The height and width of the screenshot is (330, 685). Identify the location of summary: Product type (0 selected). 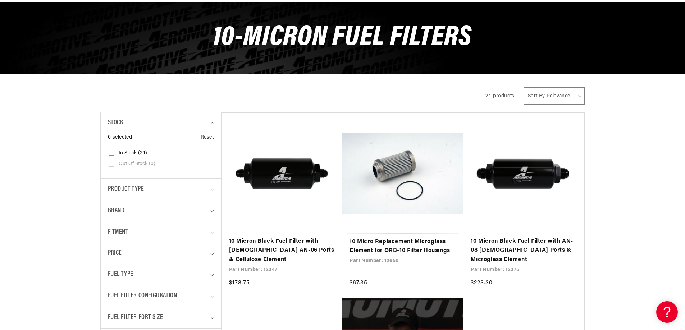
(161, 189).